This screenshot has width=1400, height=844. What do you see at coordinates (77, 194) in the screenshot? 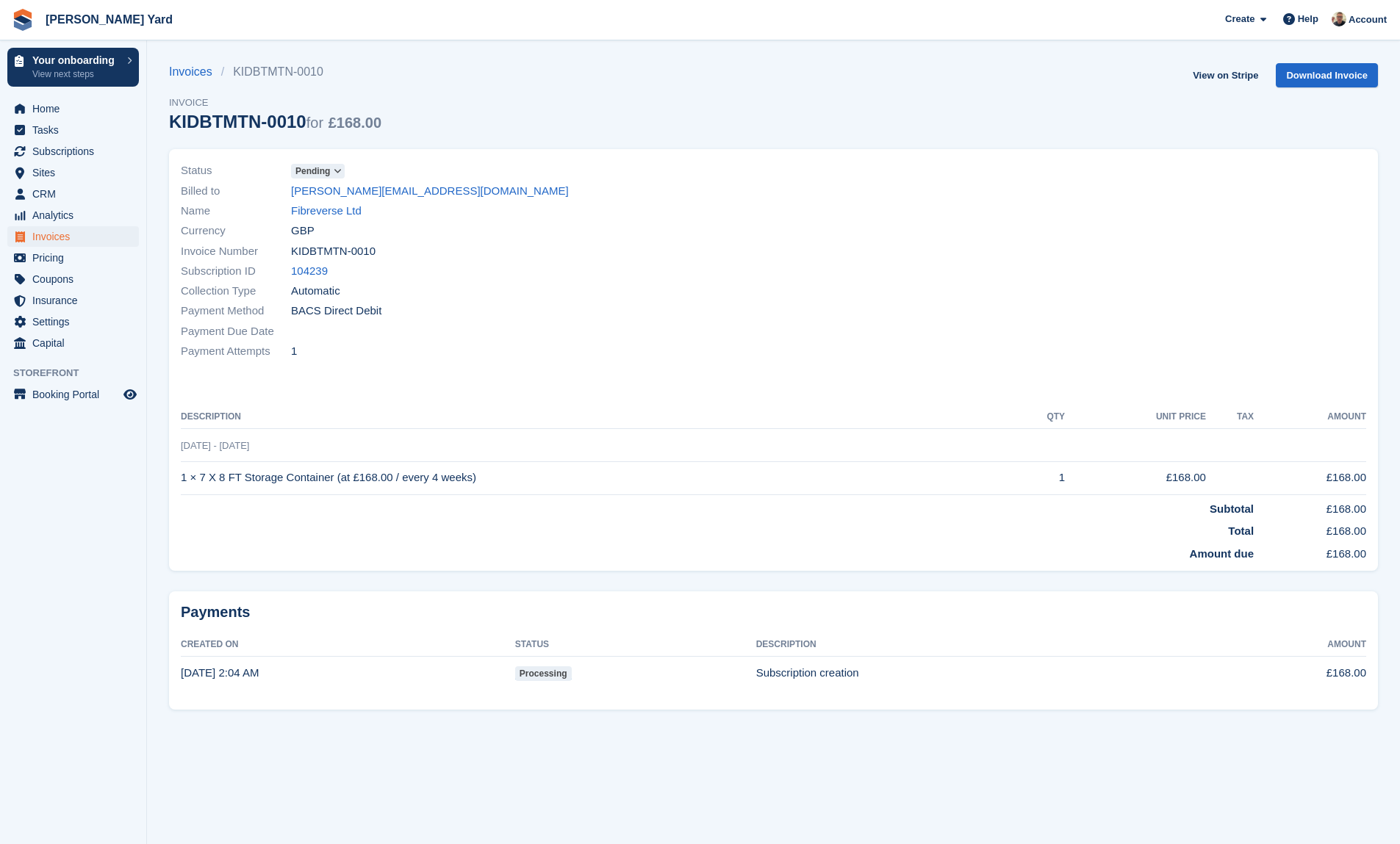
I see `span: CRM` at bounding box center [77, 194].